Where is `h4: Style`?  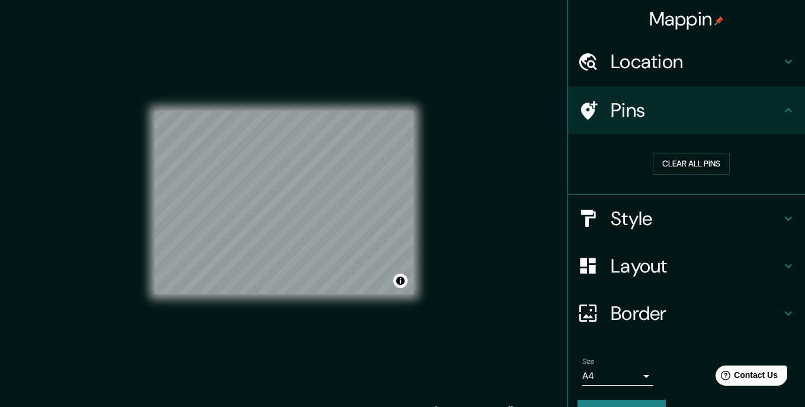
h4: Style is located at coordinates (696, 219).